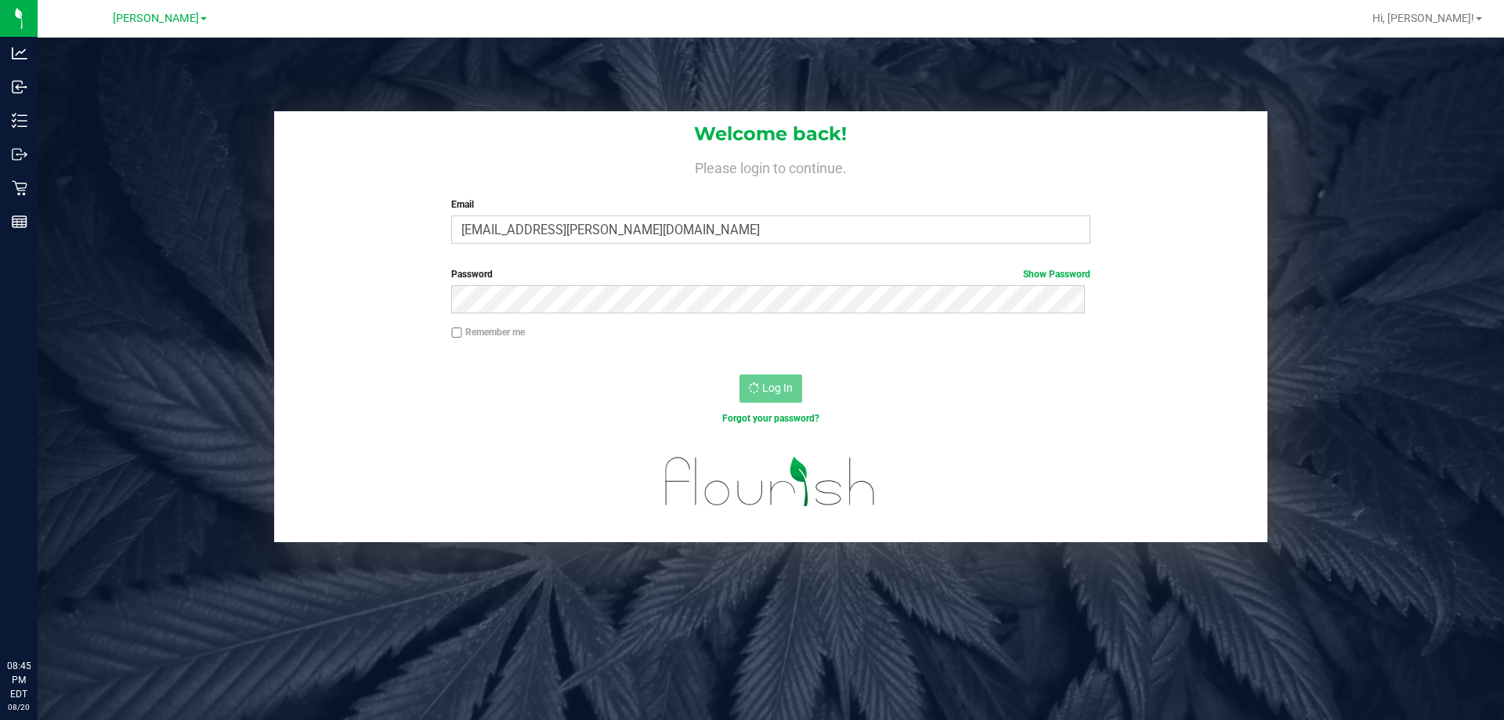  I want to click on span: Log In, so click(777, 388).